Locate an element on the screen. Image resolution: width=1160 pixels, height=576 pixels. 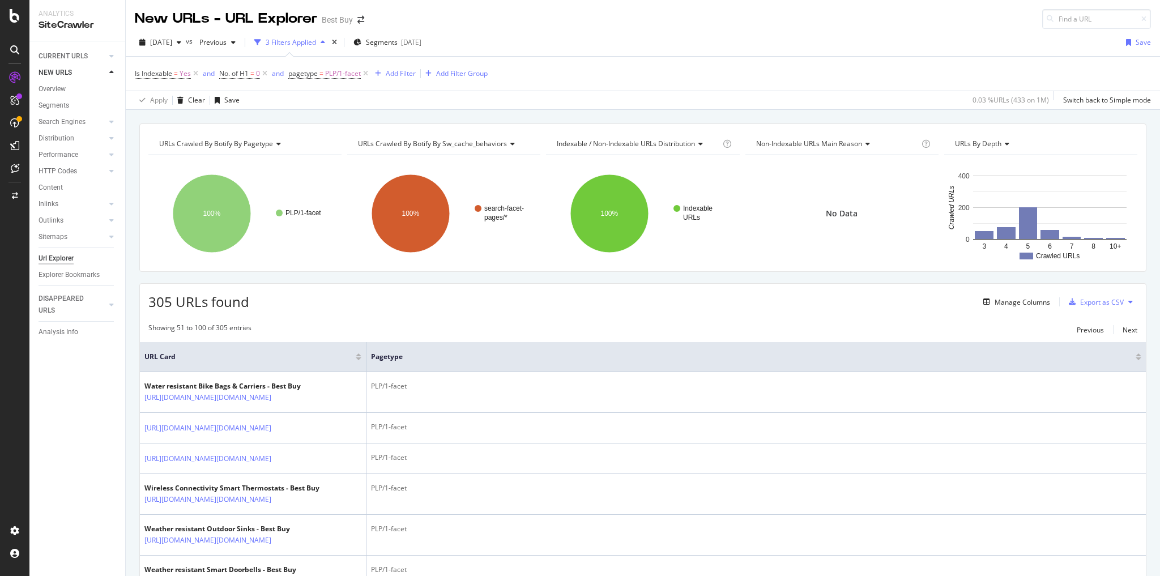
text: 8 is located at coordinates (1093, 246).